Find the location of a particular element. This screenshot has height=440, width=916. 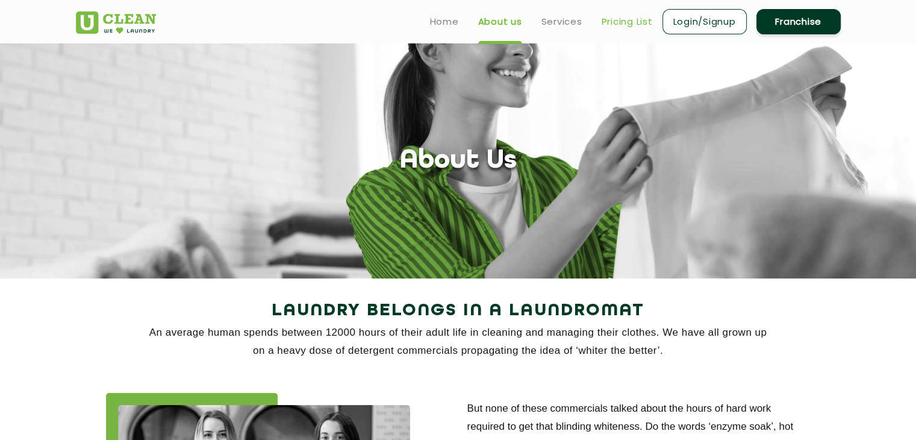

img: UClean Laundry and Dry Cleaning is located at coordinates (116, 22).